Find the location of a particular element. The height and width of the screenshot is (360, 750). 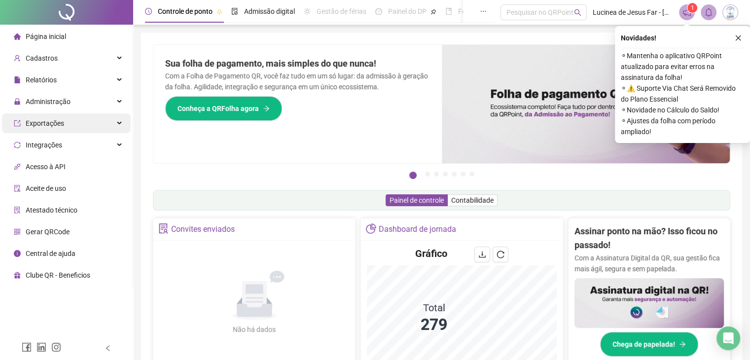

button: 5 is located at coordinates (454, 174).